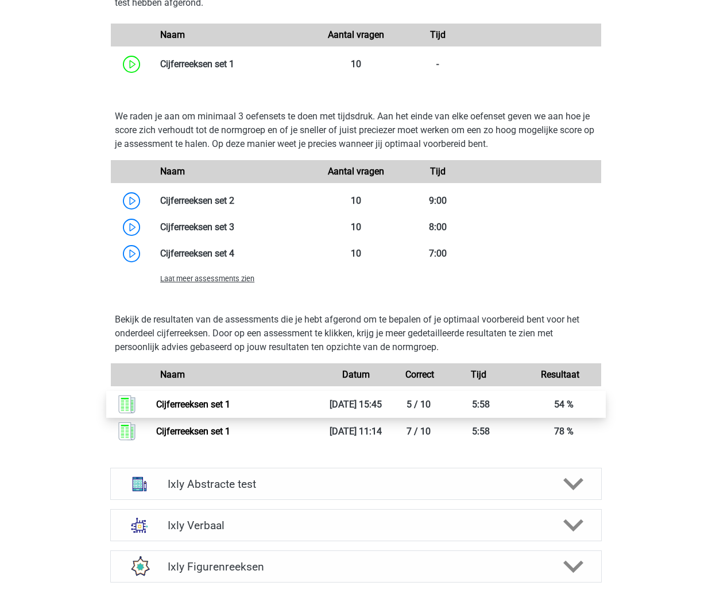 The image size is (712, 590). What do you see at coordinates (233, 227) in the screenshot?
I see `div: Cijferreeksen set 3` at bounding box center [233, 227].